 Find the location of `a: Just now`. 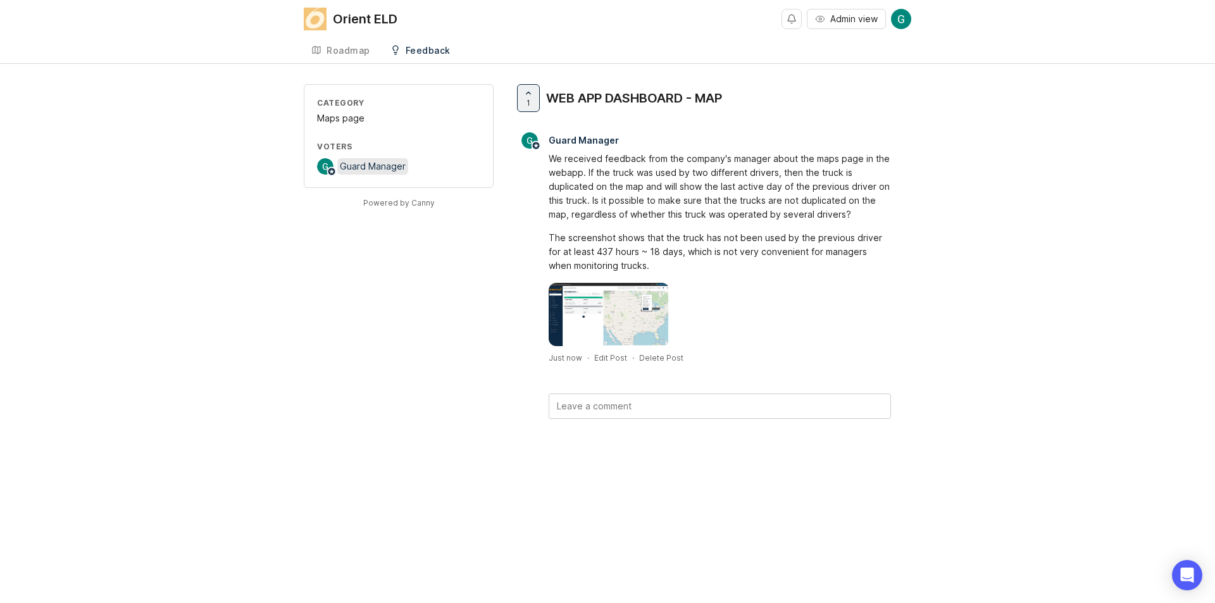

a: Just now is located at coordinates (565, 358).